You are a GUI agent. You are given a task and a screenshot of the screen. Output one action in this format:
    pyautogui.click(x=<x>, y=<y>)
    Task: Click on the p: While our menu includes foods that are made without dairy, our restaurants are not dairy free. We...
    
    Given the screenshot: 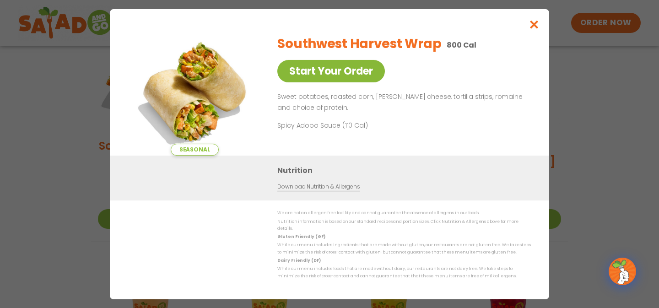 What is the action you would take?
    pyautogui.click(x=404, y=272)
    